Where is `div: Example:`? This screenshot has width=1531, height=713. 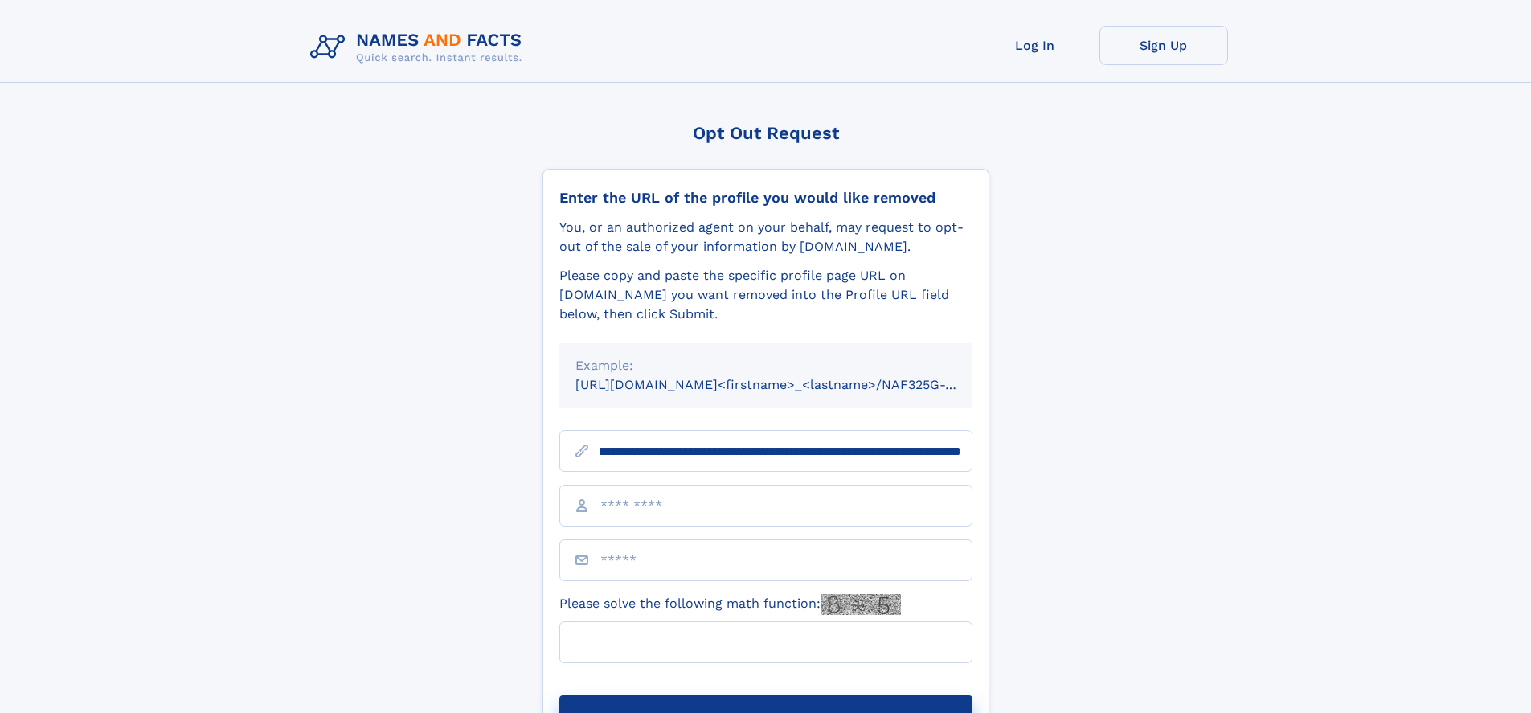 div: Example: is located at coordinates (766, 366).